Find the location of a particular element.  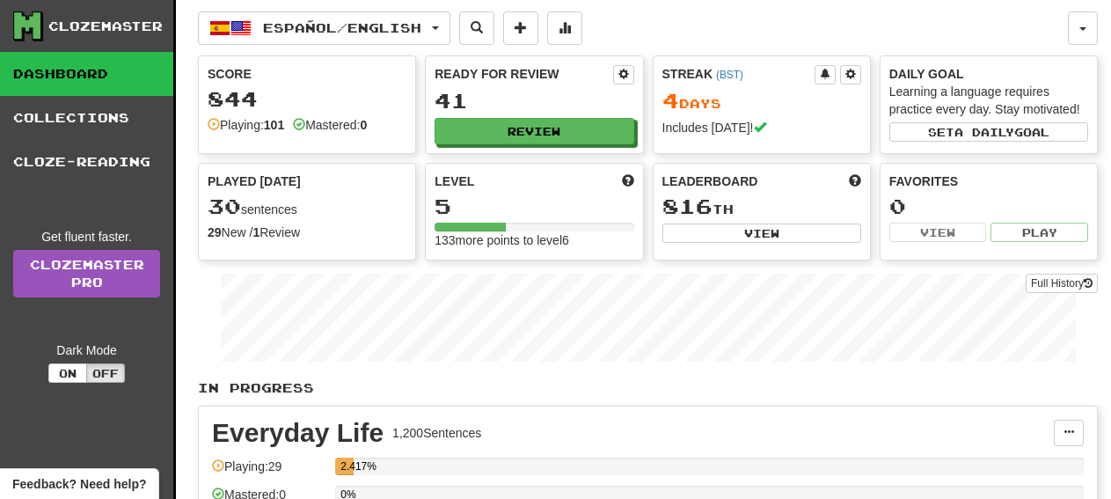

div: 1,200 Sentences is located at coordinates (436, 433).